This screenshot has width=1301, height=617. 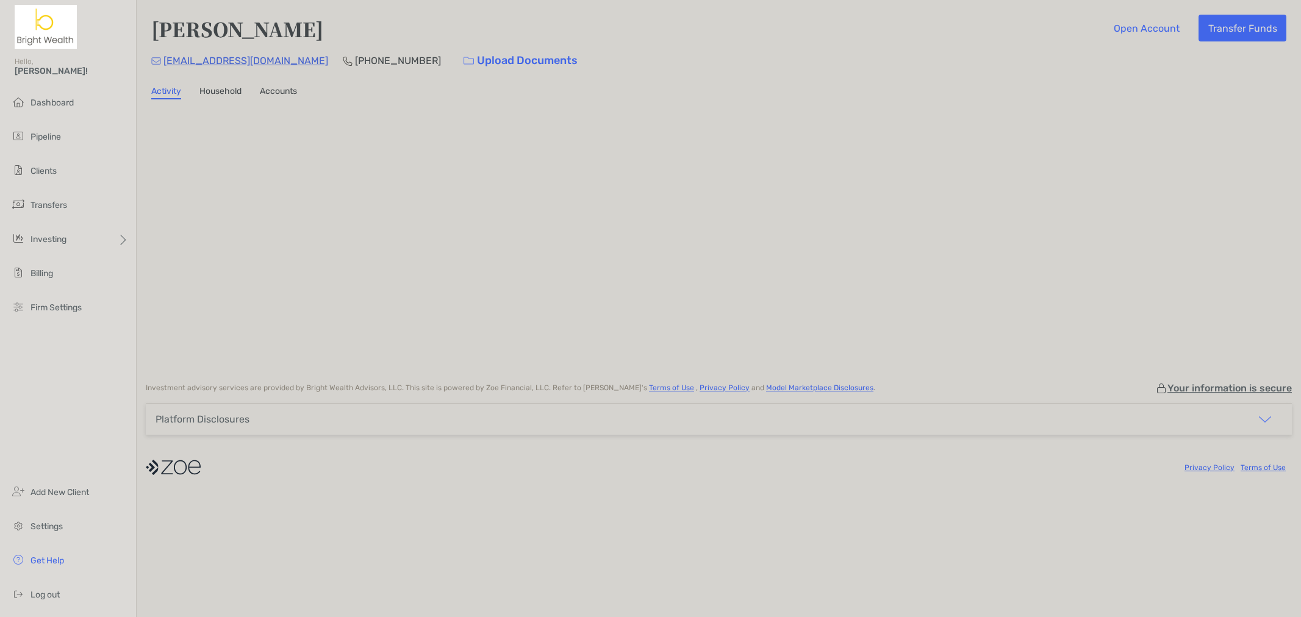 What do you see at coordinates (47, 560) in the screenshot?
I see `span: Get Help` at bounding box center [47, 560].